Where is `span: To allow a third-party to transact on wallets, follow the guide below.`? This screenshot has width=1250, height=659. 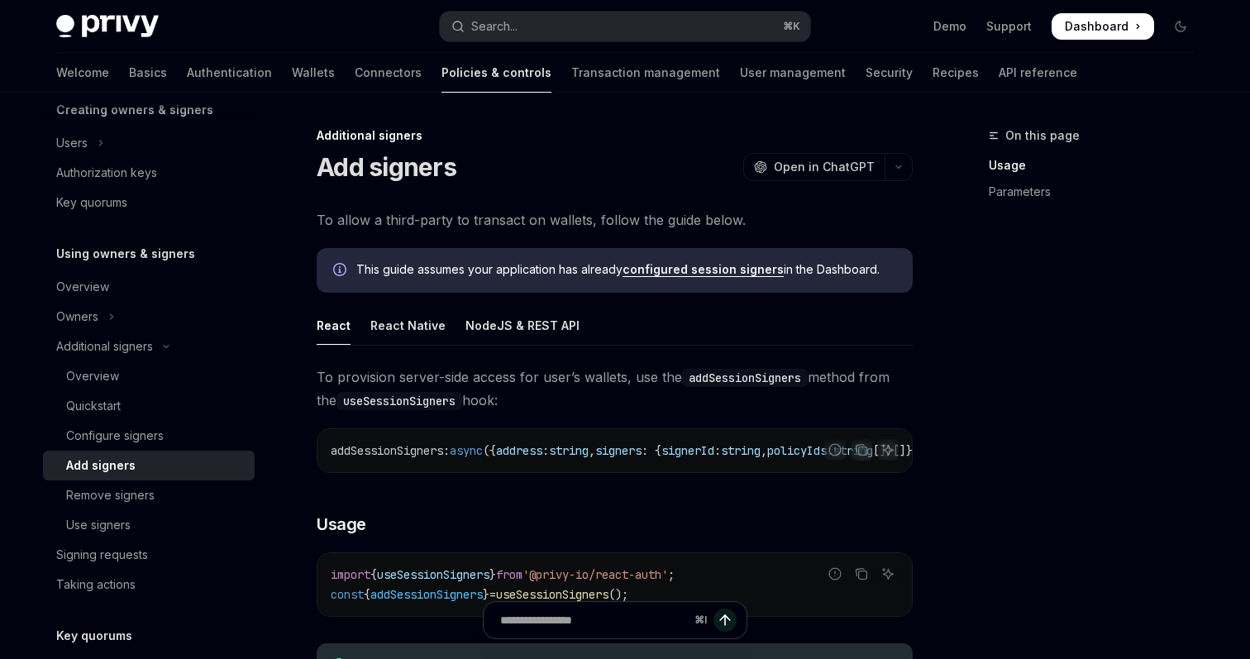
span: To allow a third-party to transact on wallets, follow the guide below. is located at coordinates (614, 220).